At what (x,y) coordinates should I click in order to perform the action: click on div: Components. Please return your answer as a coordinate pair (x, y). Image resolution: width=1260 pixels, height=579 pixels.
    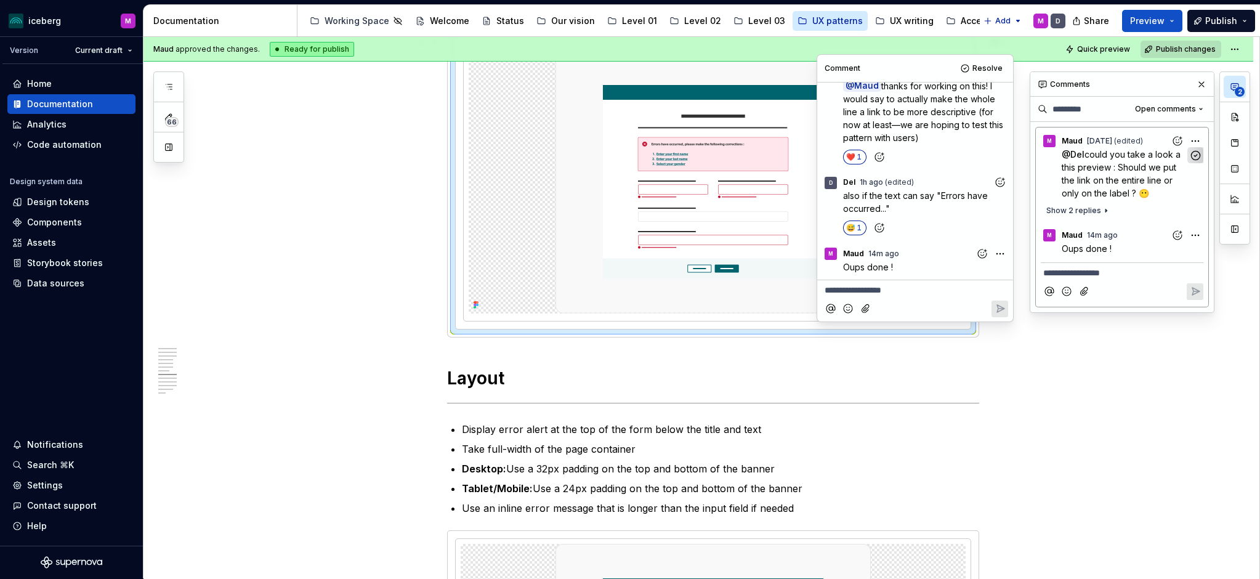
    Looking at the image, I should click on (54, 222).